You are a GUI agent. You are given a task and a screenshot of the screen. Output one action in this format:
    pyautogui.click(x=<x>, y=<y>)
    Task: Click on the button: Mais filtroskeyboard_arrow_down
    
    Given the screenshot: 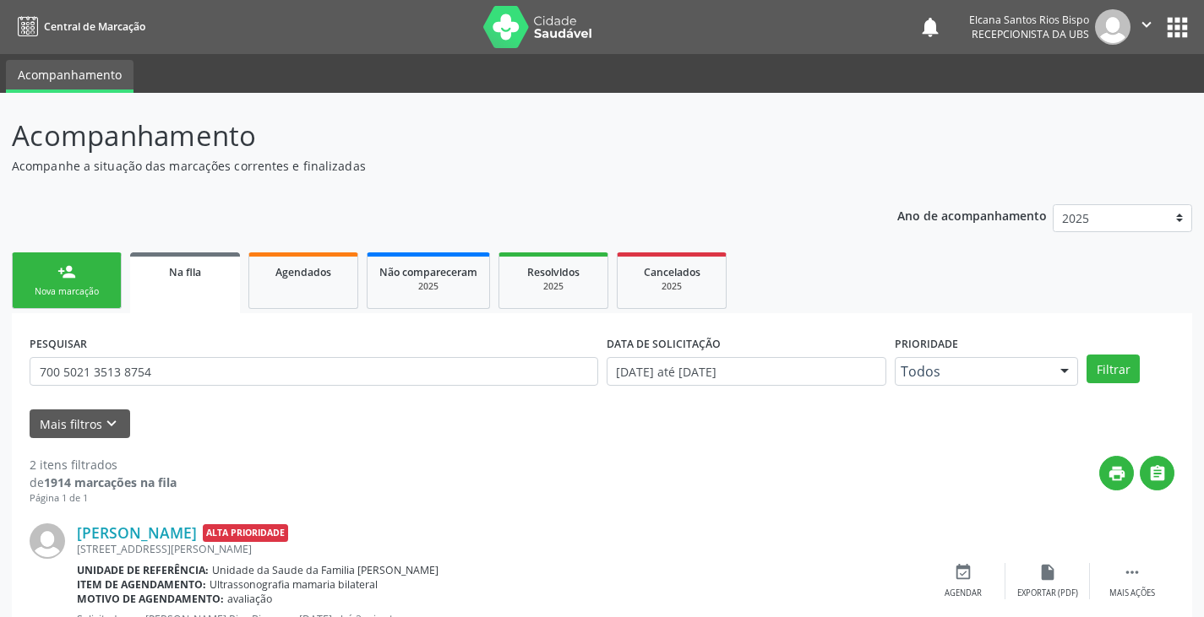 What is the action you would take?
    pyautogui.click(x=79, y=424)
    